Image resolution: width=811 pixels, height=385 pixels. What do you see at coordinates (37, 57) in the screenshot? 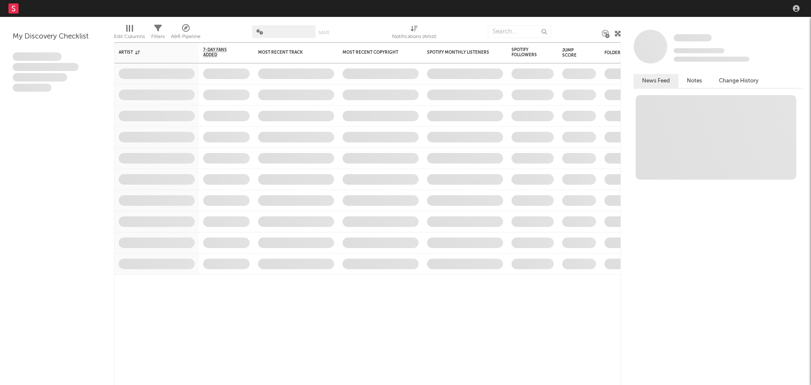
I see `span: Lorem ipsum dolor` at bounding box center [37, 57].